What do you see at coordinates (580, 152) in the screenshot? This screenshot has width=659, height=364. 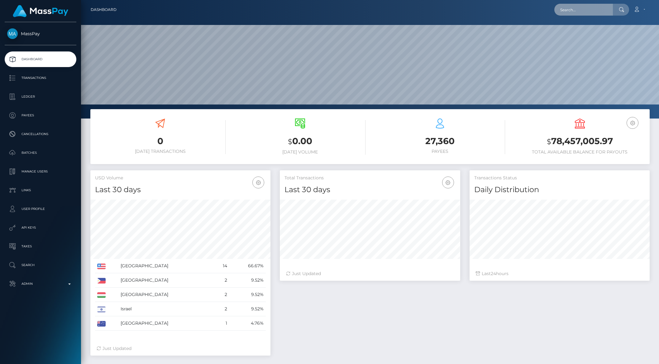 I see `h6: Total Available Balance for Payouts` at bounding box center [580, 152].